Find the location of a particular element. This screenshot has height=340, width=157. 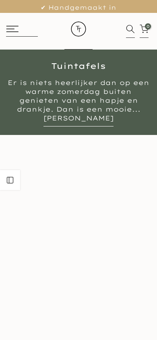

img: trend-table is located at coordinates (79, 29).